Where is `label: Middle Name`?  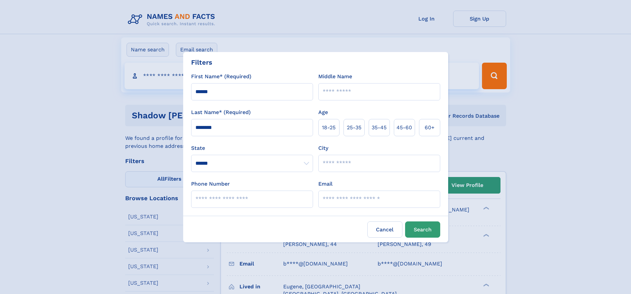 label: Middle Name is located at coordinates (335, 77).